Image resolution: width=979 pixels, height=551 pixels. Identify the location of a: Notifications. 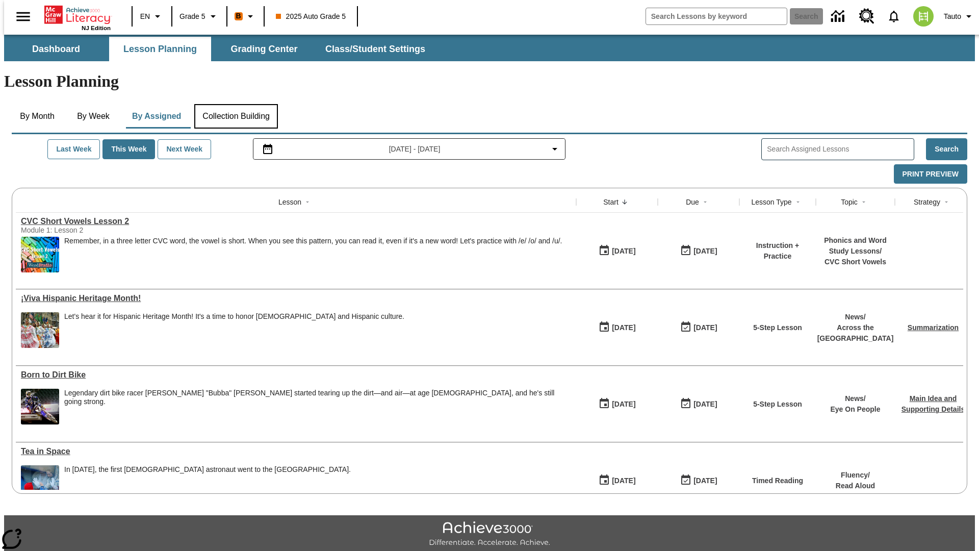
(894, 16).